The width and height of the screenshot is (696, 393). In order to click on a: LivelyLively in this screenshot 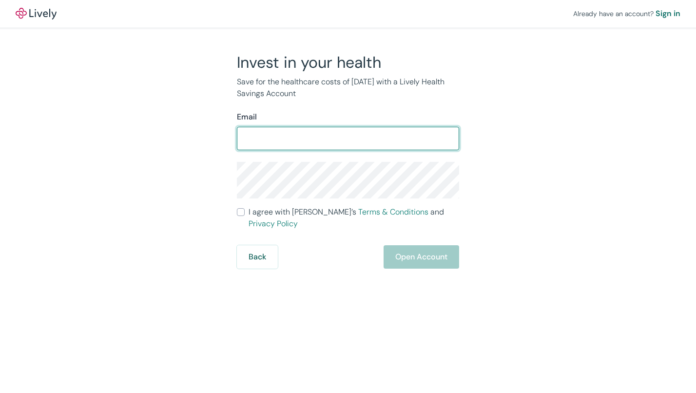, I will do `click(36, 14)`.